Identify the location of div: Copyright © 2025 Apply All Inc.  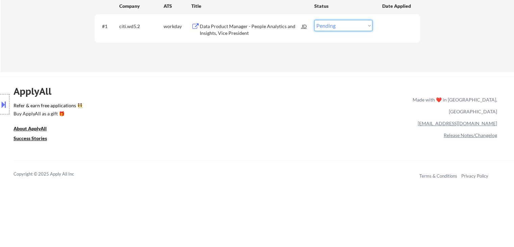
(52, 174).